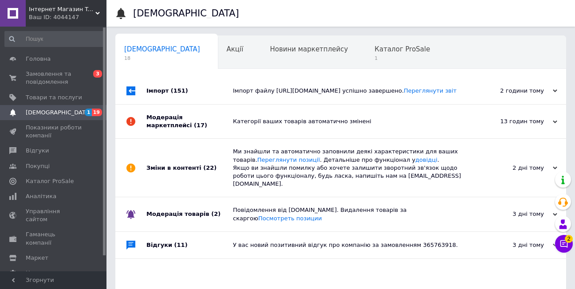 The image size is (575, 289). What do you see at coordinates (41, 197) in the screenshot?
I see `span: Аналітика` at bounding box center [41, 197].